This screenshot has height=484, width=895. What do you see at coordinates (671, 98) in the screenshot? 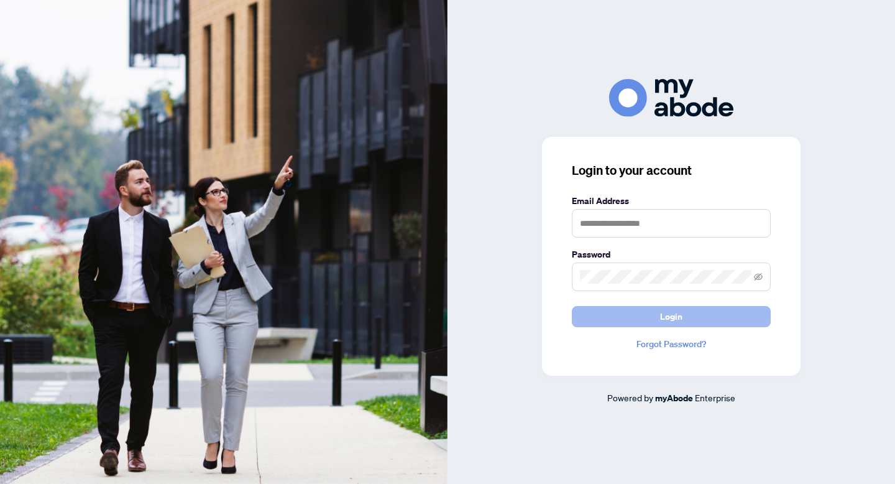
I see `img: ma-logo` at bounding box center [671, 98].